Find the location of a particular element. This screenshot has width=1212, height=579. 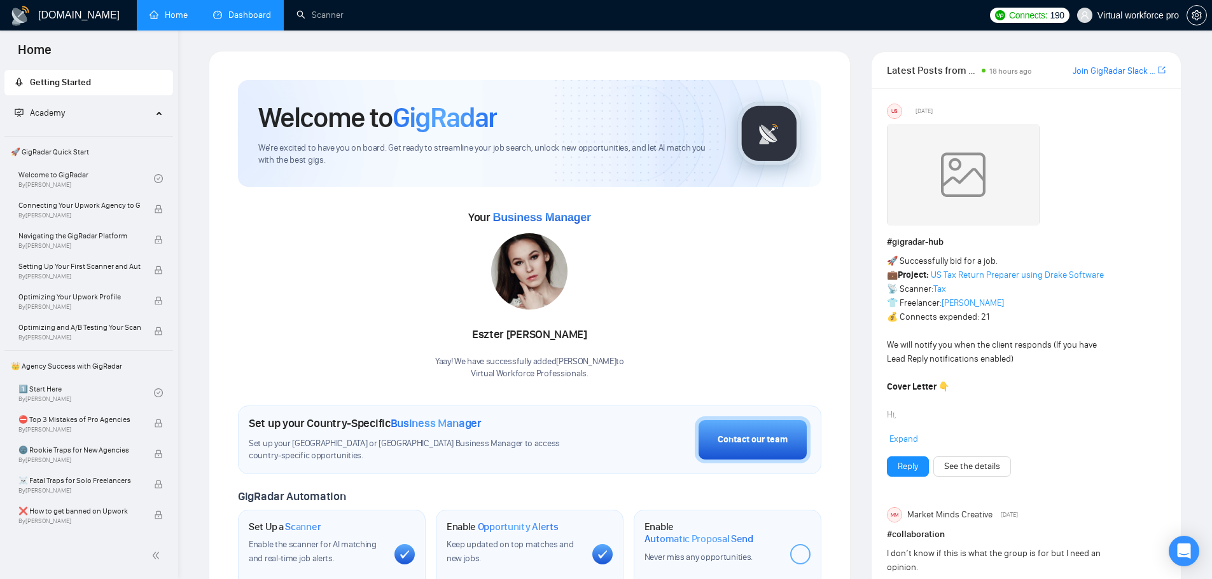

div: US is located at coordinates (894, 111).